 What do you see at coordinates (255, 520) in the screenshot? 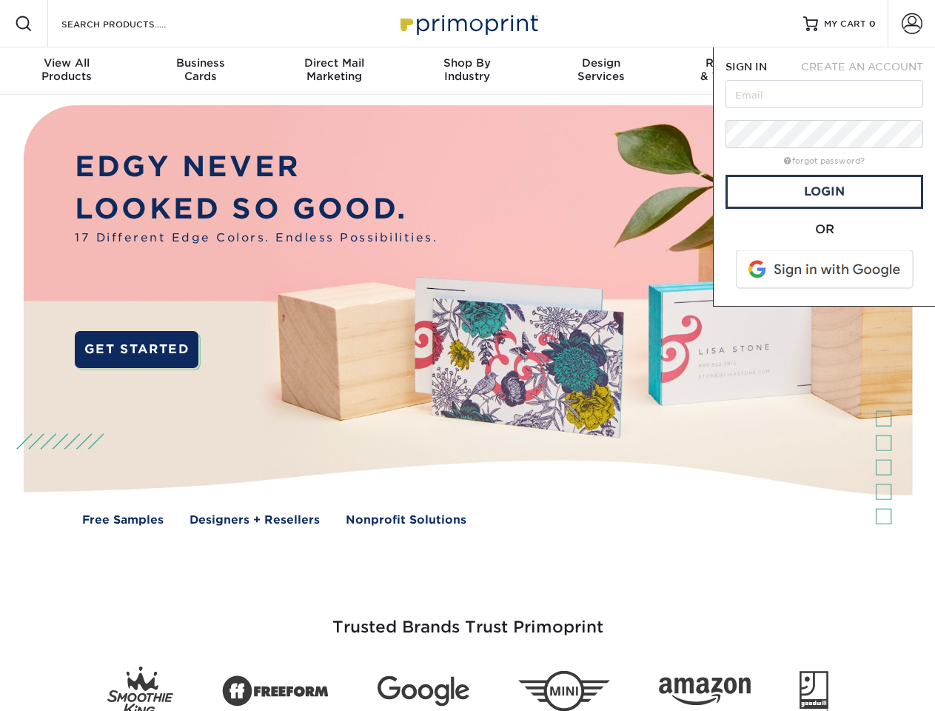
I see `a: Designers + Resellers` at bounding box center [255, 520].